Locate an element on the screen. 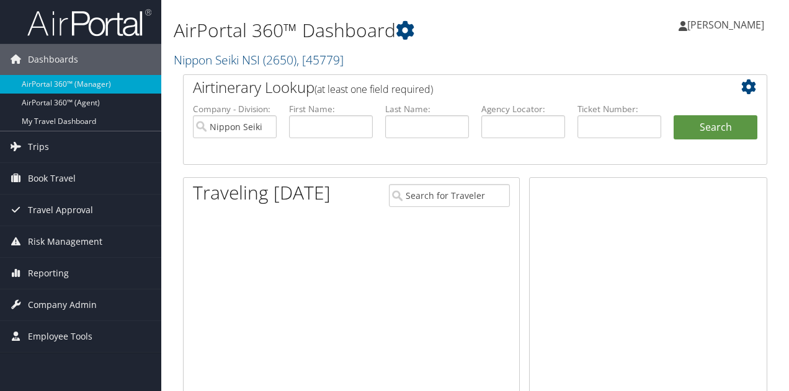 The height and width of the screenshot is (391, 789). button: Search is located at coordinates (715, 128).